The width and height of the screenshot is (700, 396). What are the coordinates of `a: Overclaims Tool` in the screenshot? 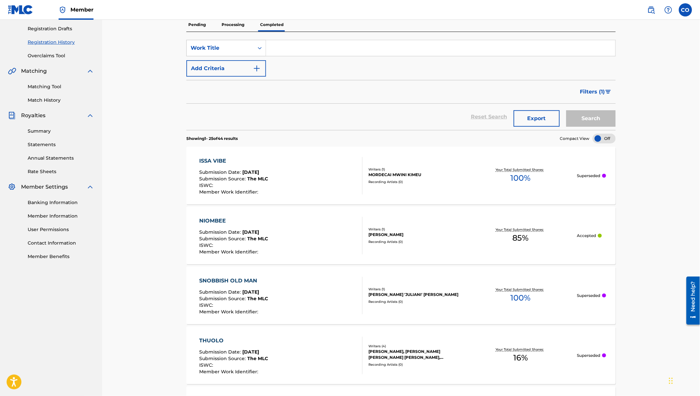 It's located at (61, 56).